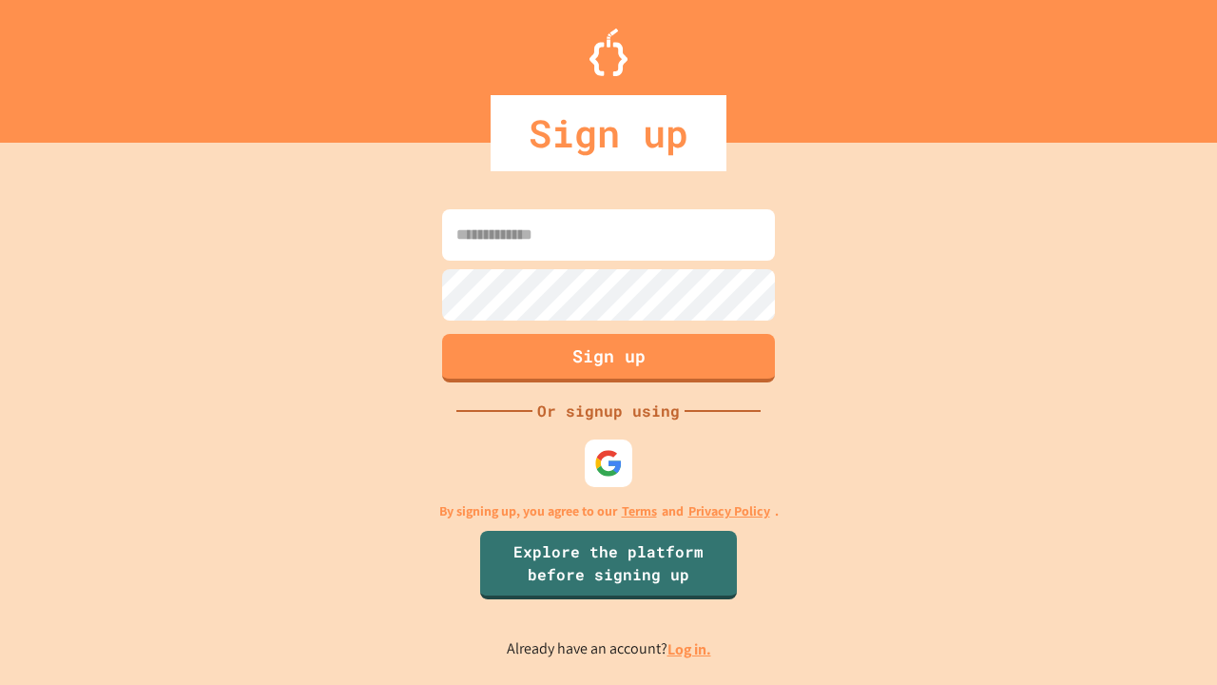  Describe the element at coordinates (609, 649) in the screenshot. I see `p: Already have an account?` at that location.